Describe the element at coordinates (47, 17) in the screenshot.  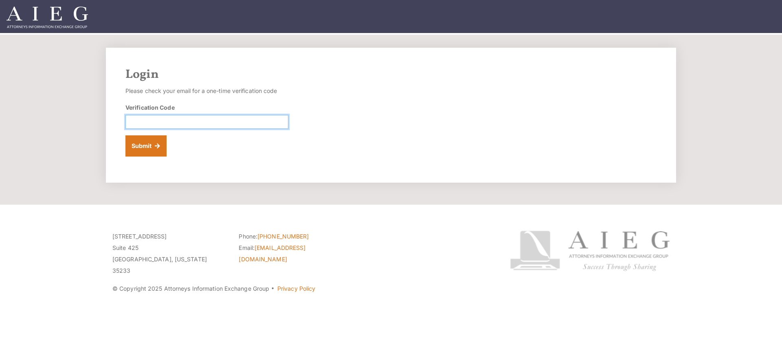
I see `img: Attorneys Information Exchange Group` at that location.